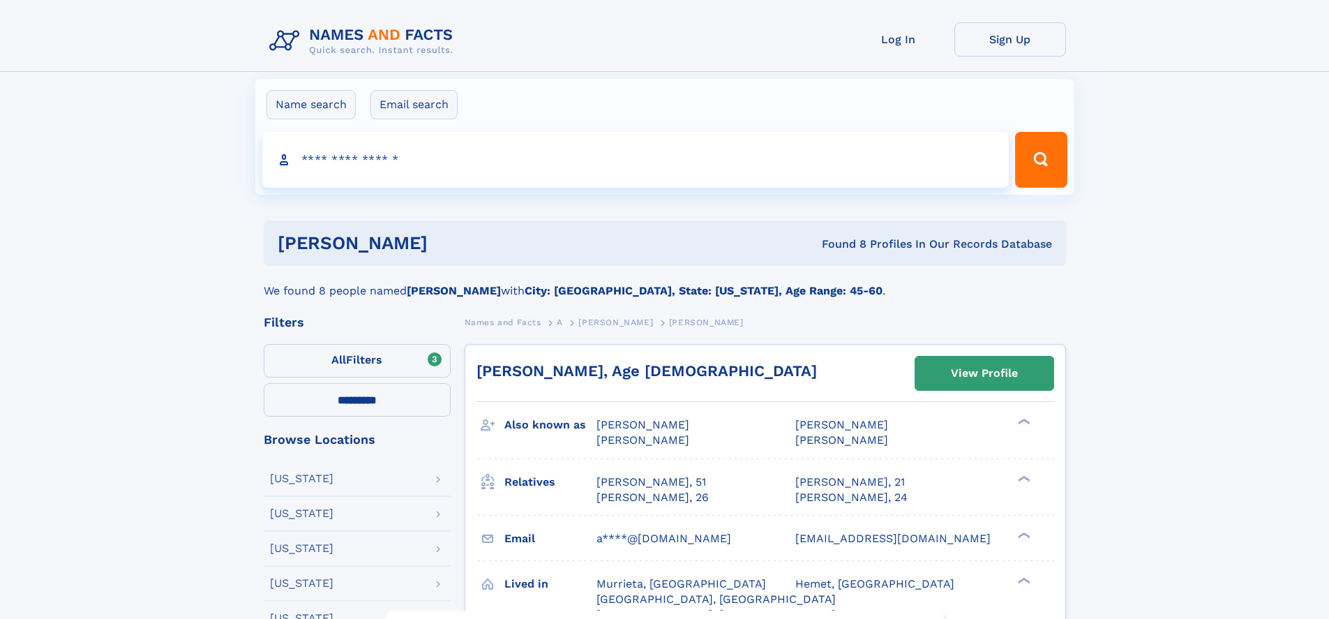  I want to click on h3: Relatives, so click(550, 482).